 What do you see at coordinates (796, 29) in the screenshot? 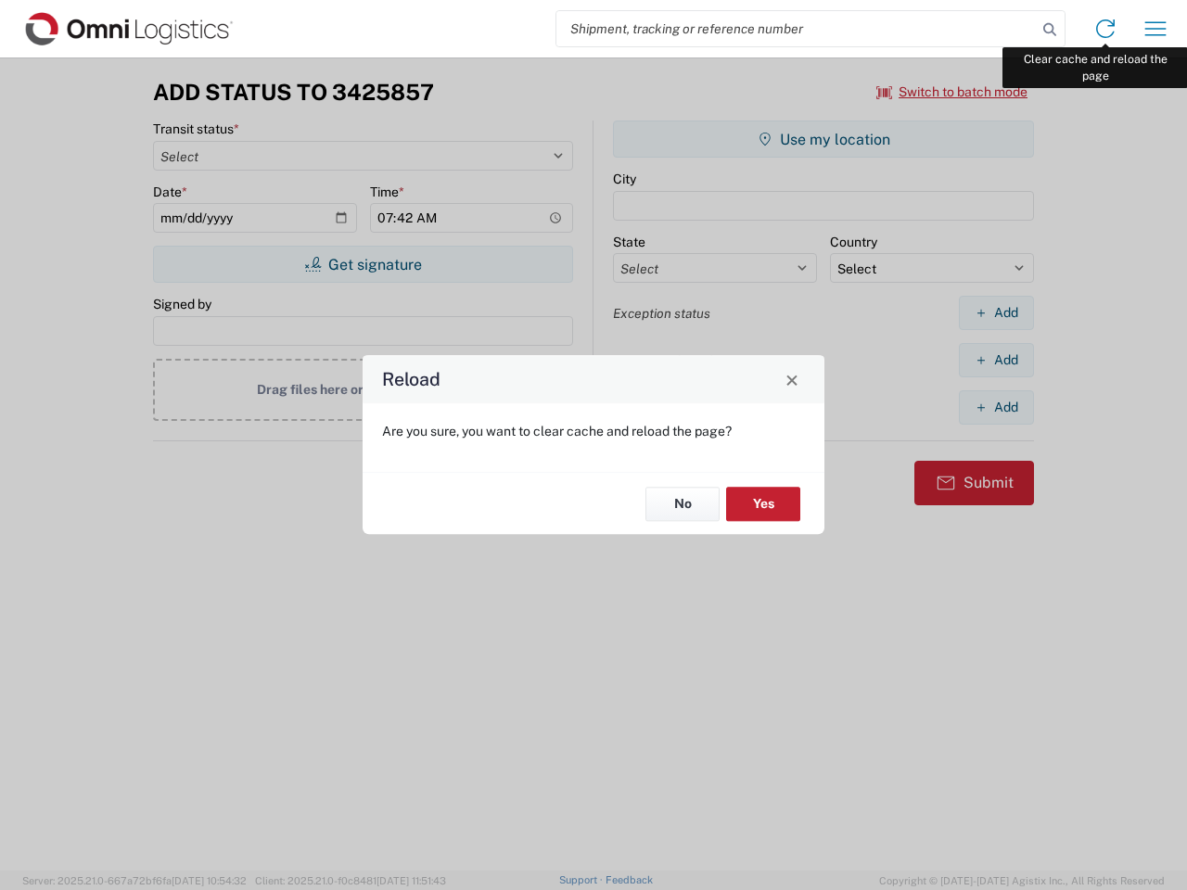
I see `input: Shipment, tracking or reference number` at bounding box center [796, 29].